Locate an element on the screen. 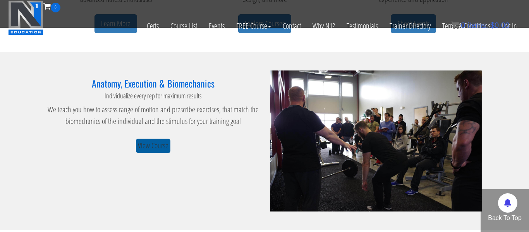 The width and height of the screenshot is (529, 232). bdi: 0.00 is located at coordinates (500, 25).